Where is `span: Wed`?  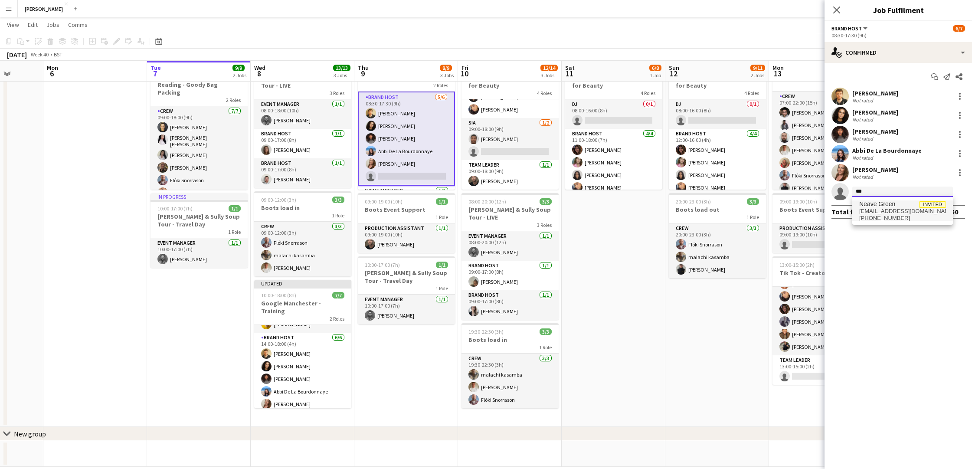 span: Wed is located at coordinates (260, 68).